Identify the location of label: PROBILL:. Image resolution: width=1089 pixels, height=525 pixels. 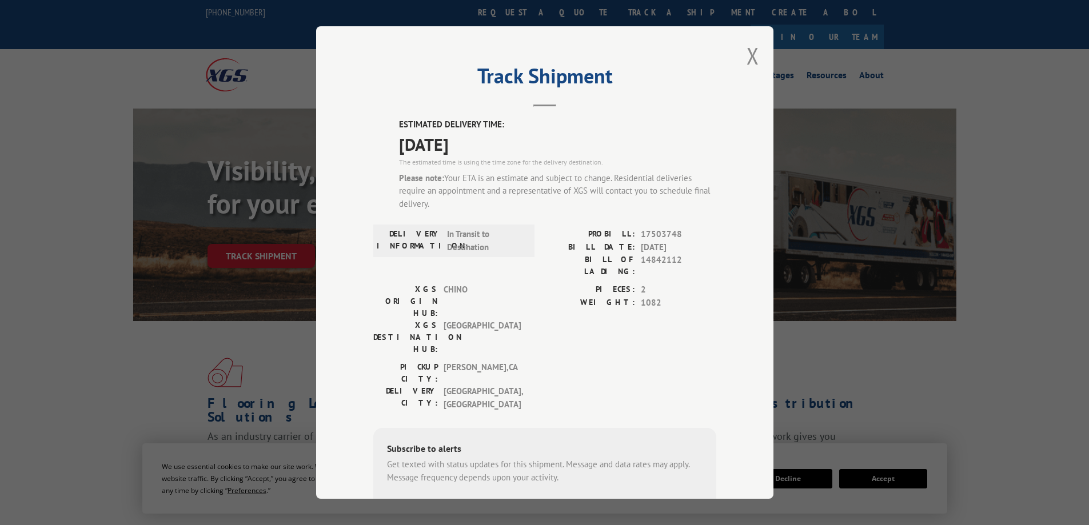
(590, 234).